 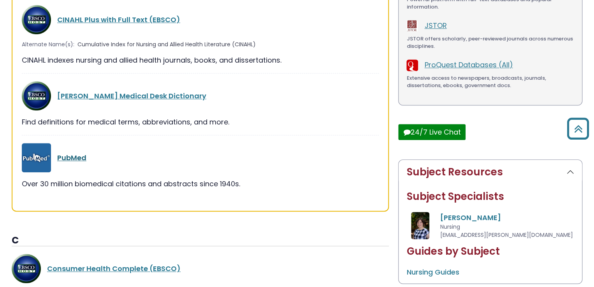 What do you see at coordinates (490, 42) in the screenshot?
I see `div: JSTOR offers scholarly, peer-reviewed journals across numerous disciplines.` at bounding box center [490, 42].